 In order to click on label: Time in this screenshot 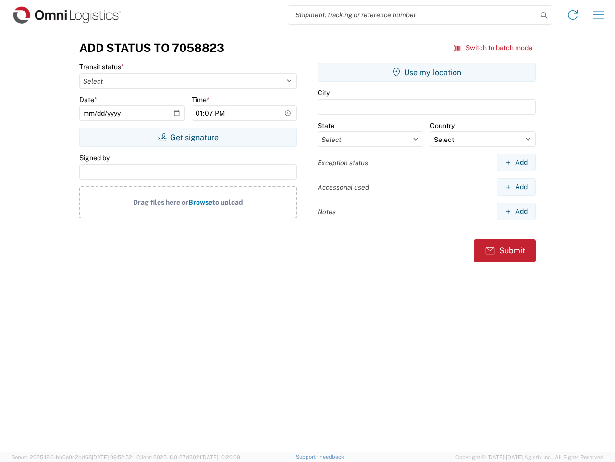, I will do `click(201, 100)`.